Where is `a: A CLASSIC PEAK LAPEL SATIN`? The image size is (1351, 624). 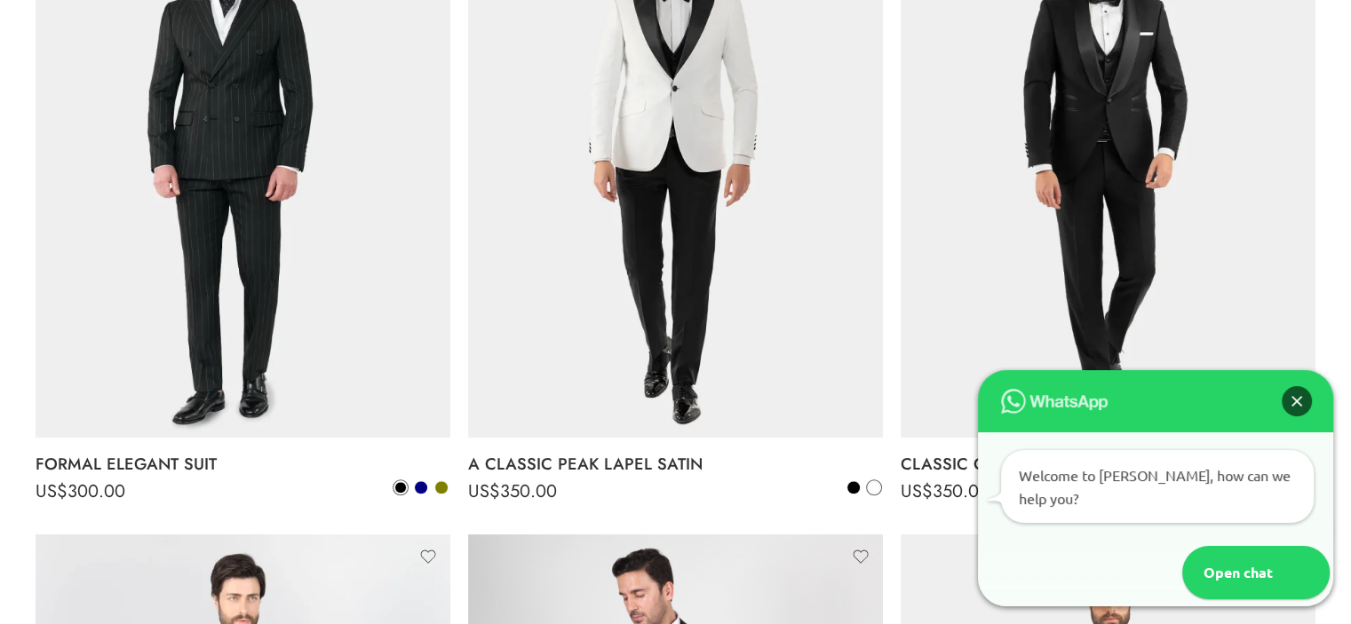
a: A CLASSIC PEAK LAPEL SATIN is located at coordinates (675, 464).